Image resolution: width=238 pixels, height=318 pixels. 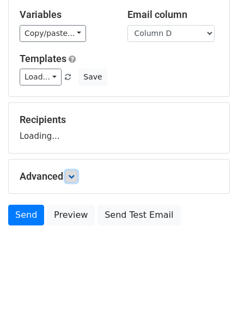 What do you see at coordinates (211, 292) in the screenshot?
I see `div: Chat Widget` at bounding box center [211, 292].